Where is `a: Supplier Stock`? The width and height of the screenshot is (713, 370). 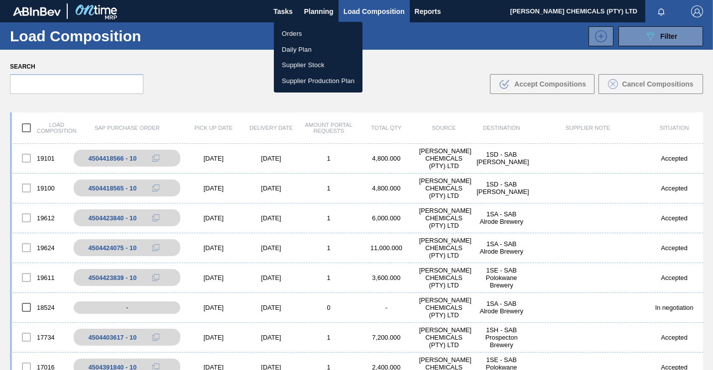
a: Supplier Stock is located at coordinates (318, 65).